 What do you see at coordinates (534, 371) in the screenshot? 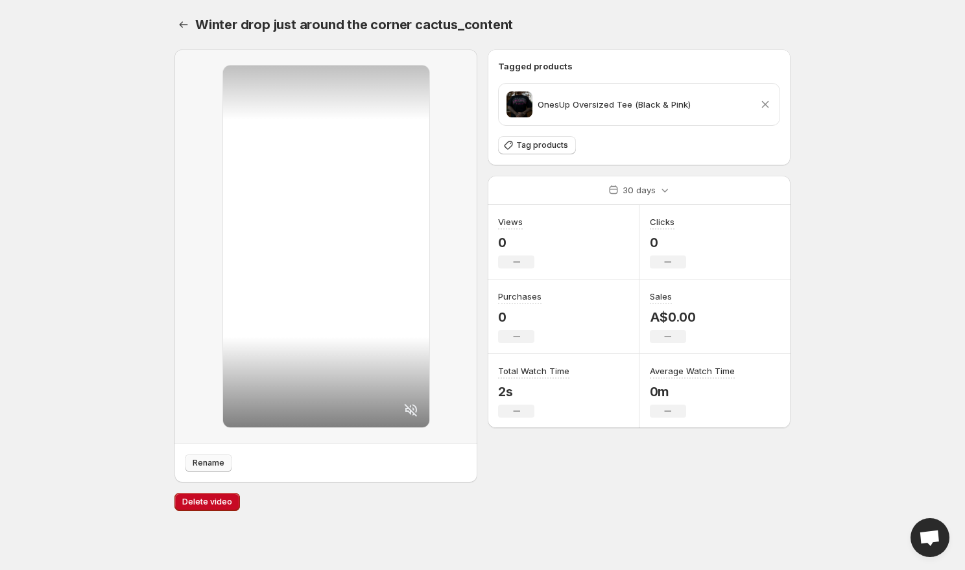
I see `h3: Total Watch Time` at bounding box center [534, 371].